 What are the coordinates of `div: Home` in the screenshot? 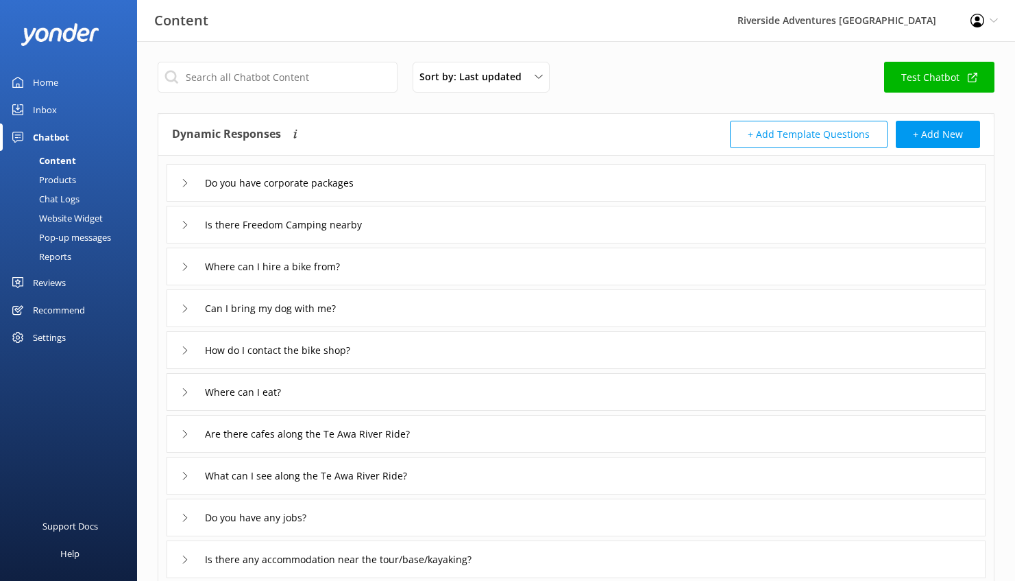 It's located at (45, 82).